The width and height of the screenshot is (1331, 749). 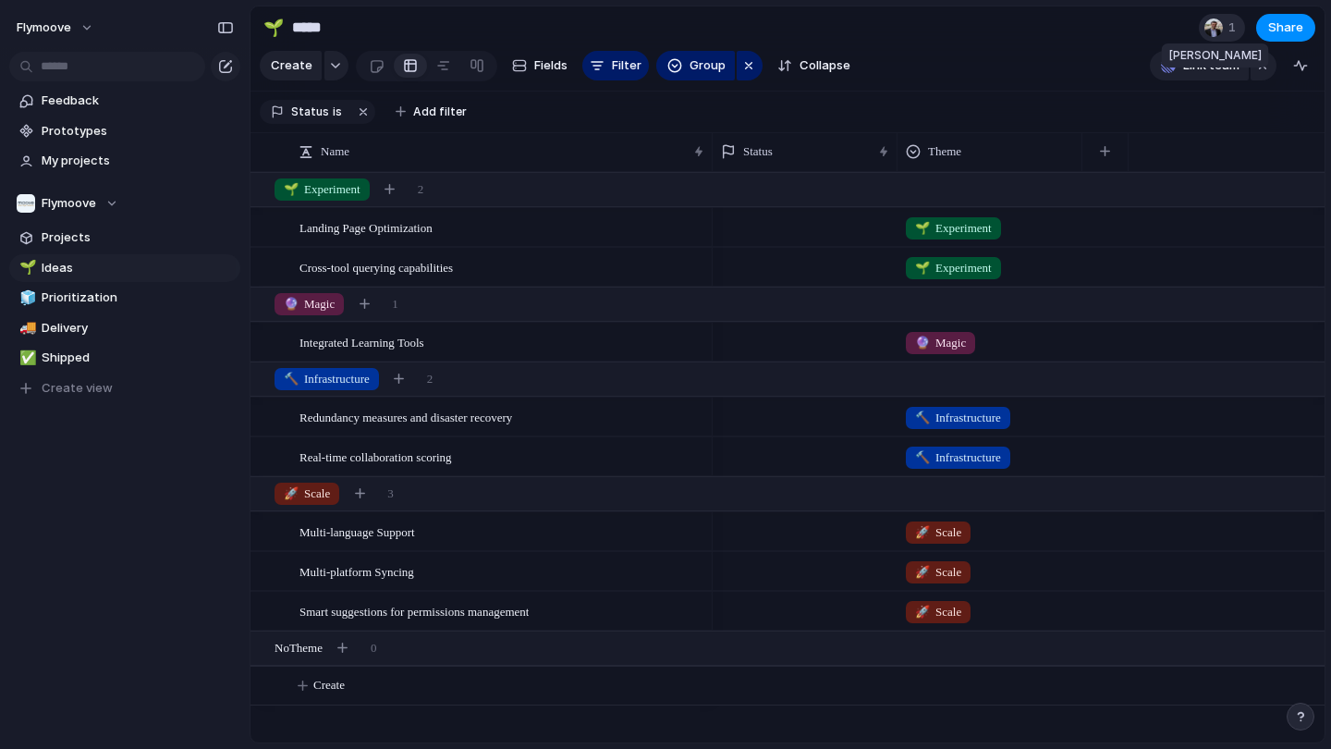 What do you see at coordinates (362, 341) in the screenshot?
I see `span: Integrated Learning Tools` at bounding box center [362, 341].